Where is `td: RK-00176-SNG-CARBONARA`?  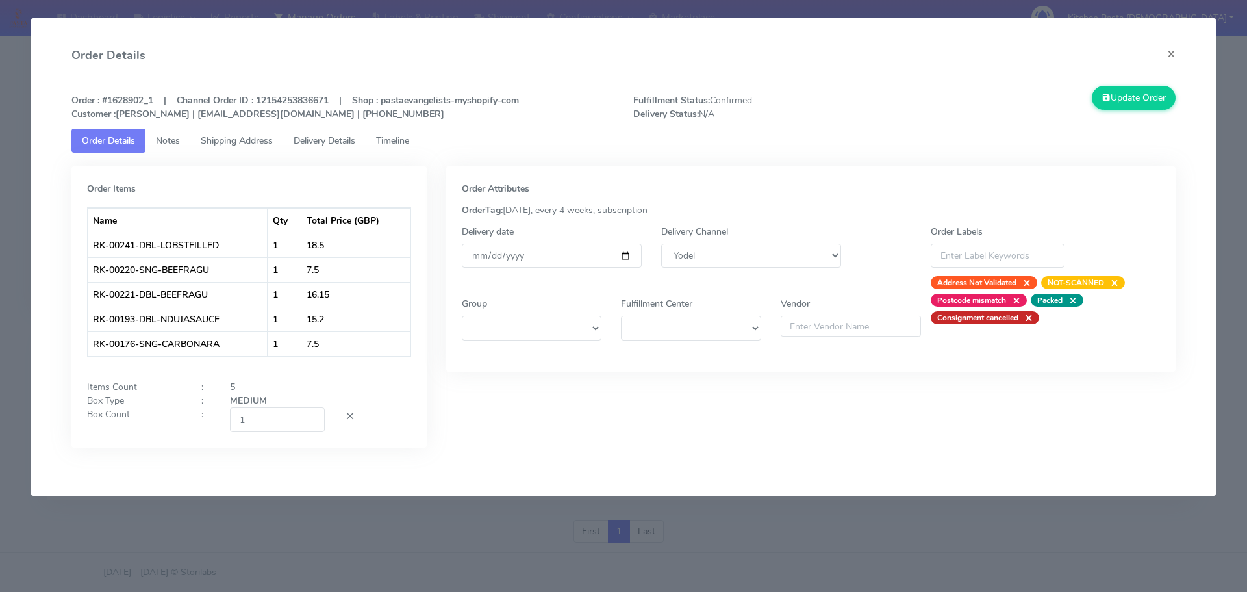
td: RK-00176-SNG-CARBONARA is located at coordinates (177, 344).